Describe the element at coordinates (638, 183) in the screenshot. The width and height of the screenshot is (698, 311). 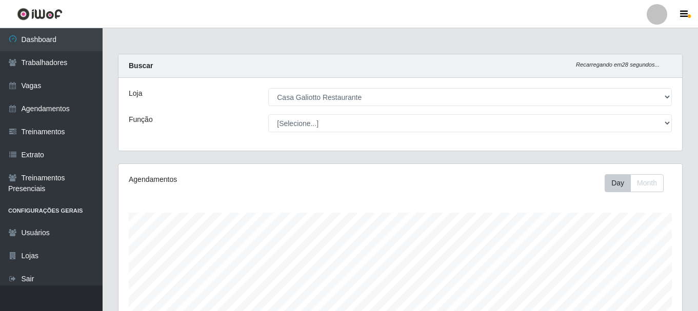
I see `div: Toolbar with button groups` at that location.